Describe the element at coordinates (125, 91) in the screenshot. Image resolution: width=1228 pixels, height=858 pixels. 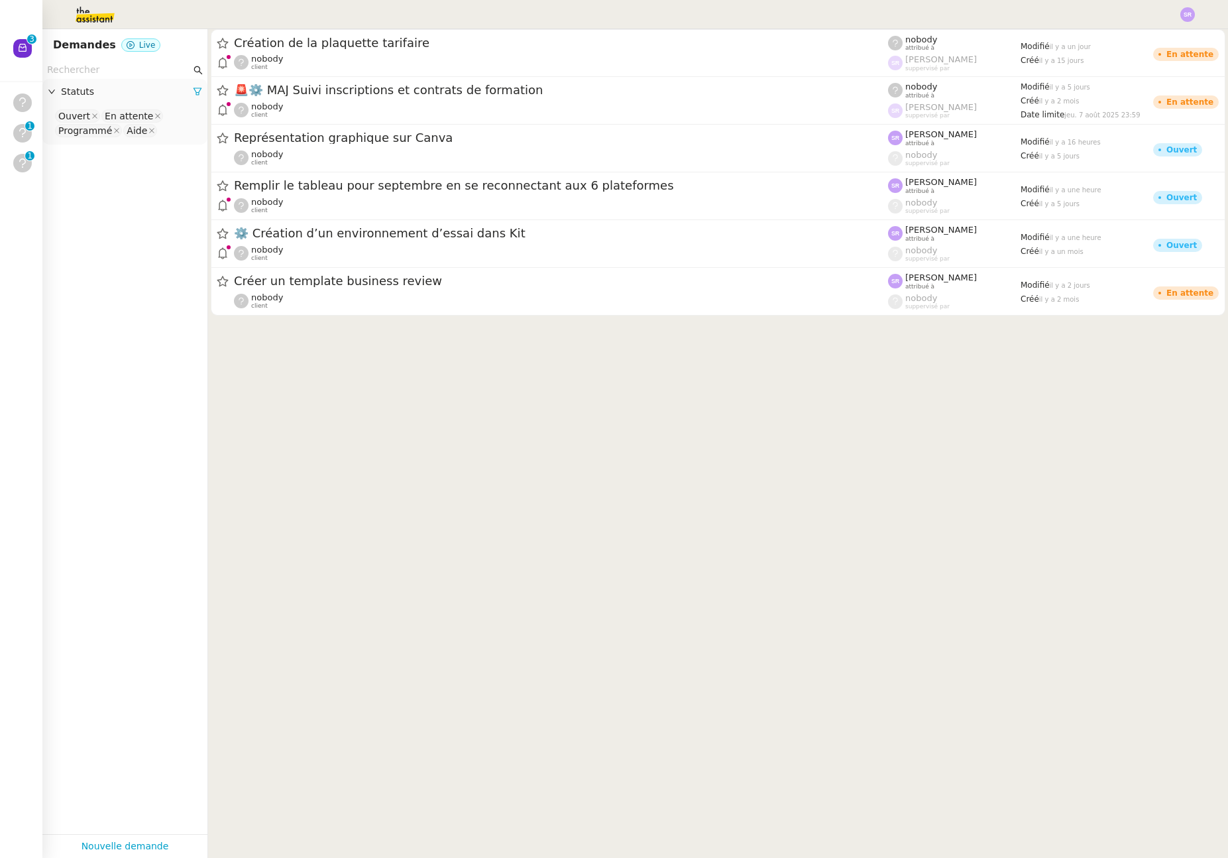
I see `div: Statuts` at that location.